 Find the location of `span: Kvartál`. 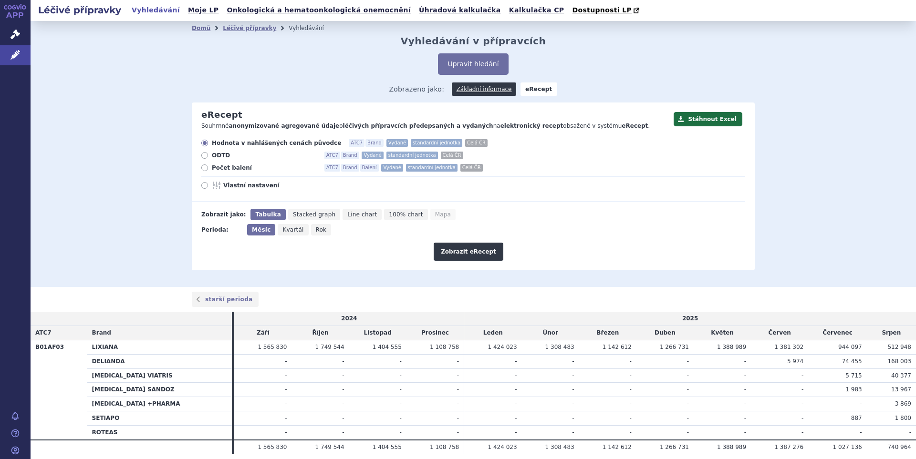

span: Kvartál is located at coordinates (293, 230).